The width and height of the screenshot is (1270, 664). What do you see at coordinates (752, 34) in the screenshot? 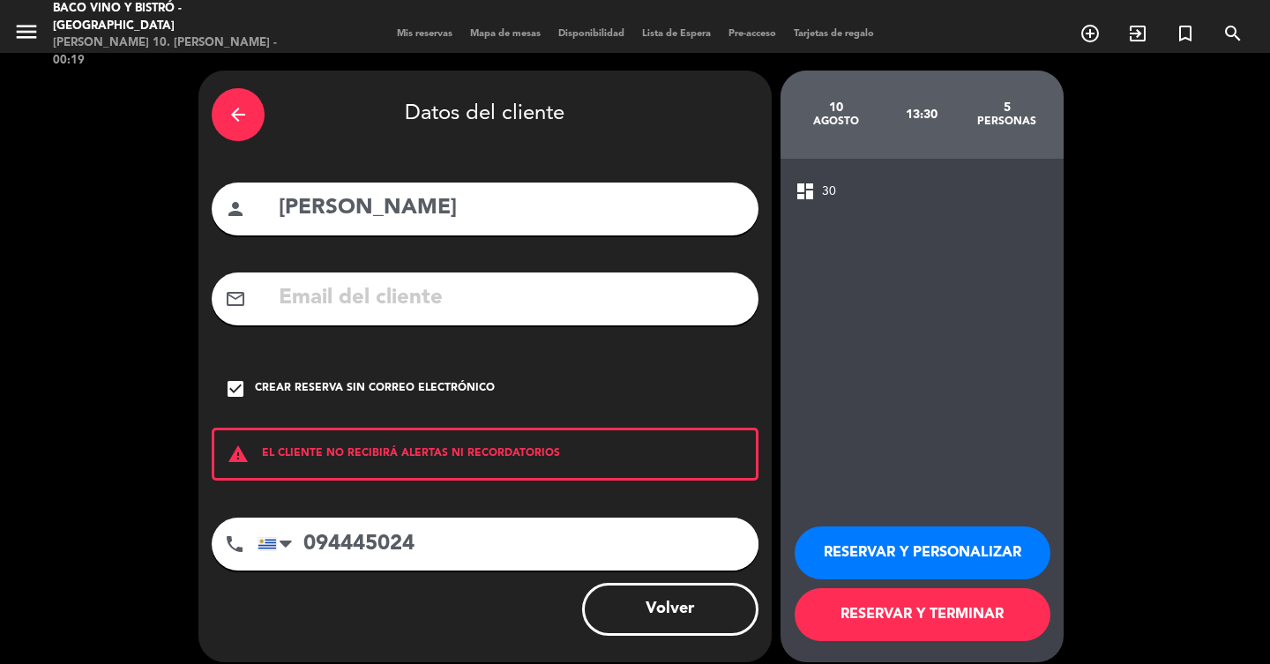
I see `span: Pre-acceso` at bounding box center [752, 34].